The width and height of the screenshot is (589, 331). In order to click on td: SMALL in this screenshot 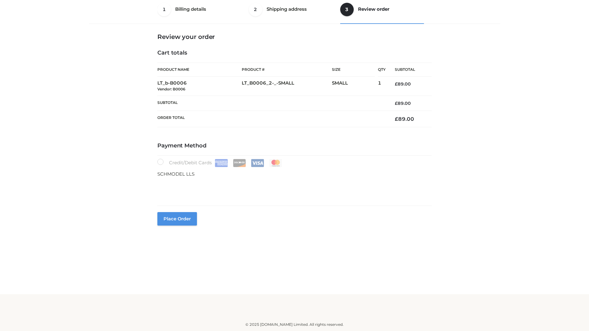, I will do `click(355, 86)`.